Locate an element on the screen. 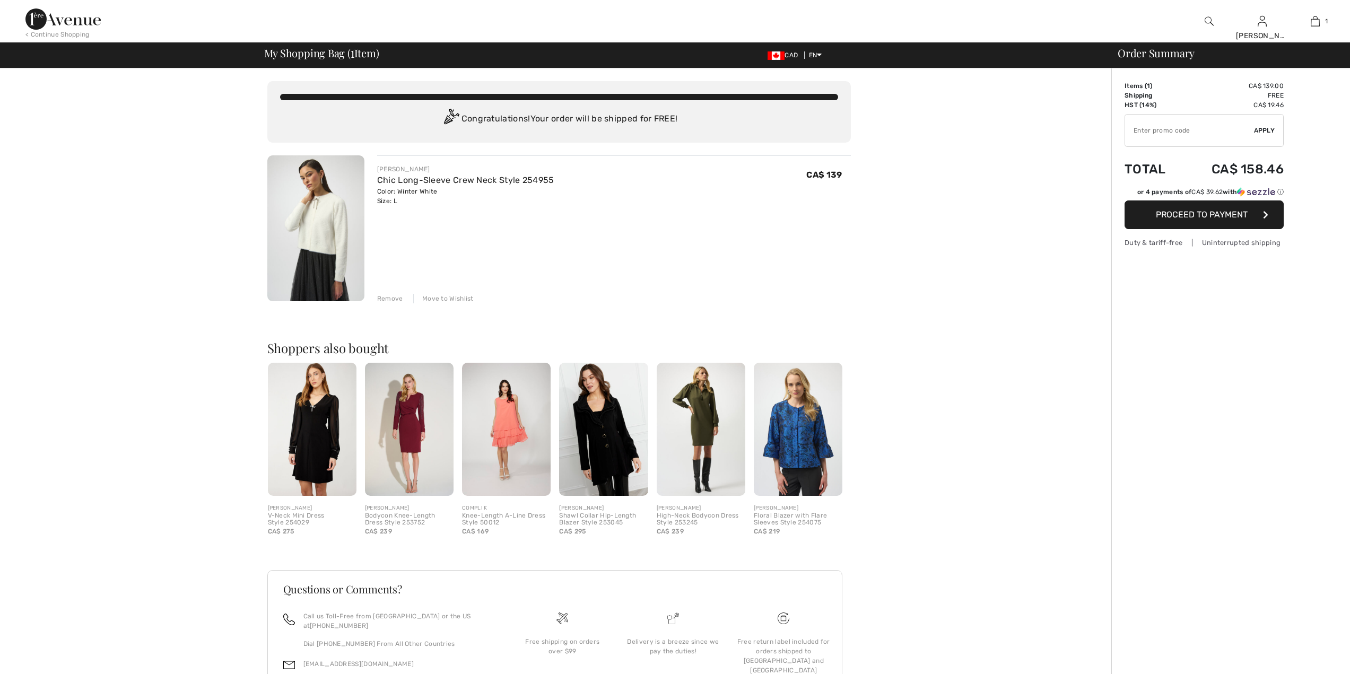  td: Free is located at coordinates (1232, 95).